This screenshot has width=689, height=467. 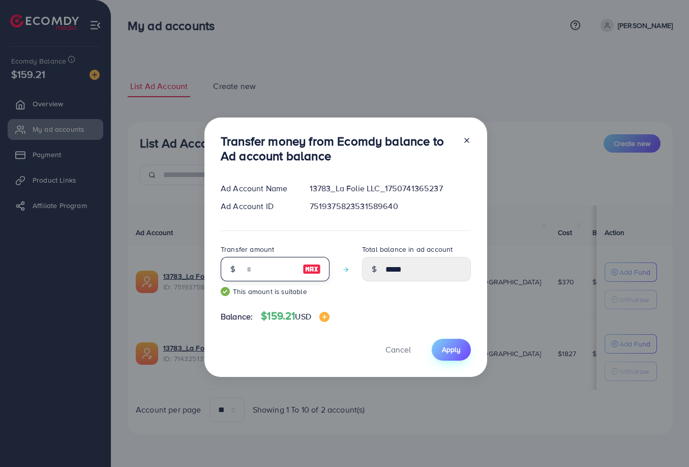 I want to click on button: Cancel, so click(x=398, y=349).